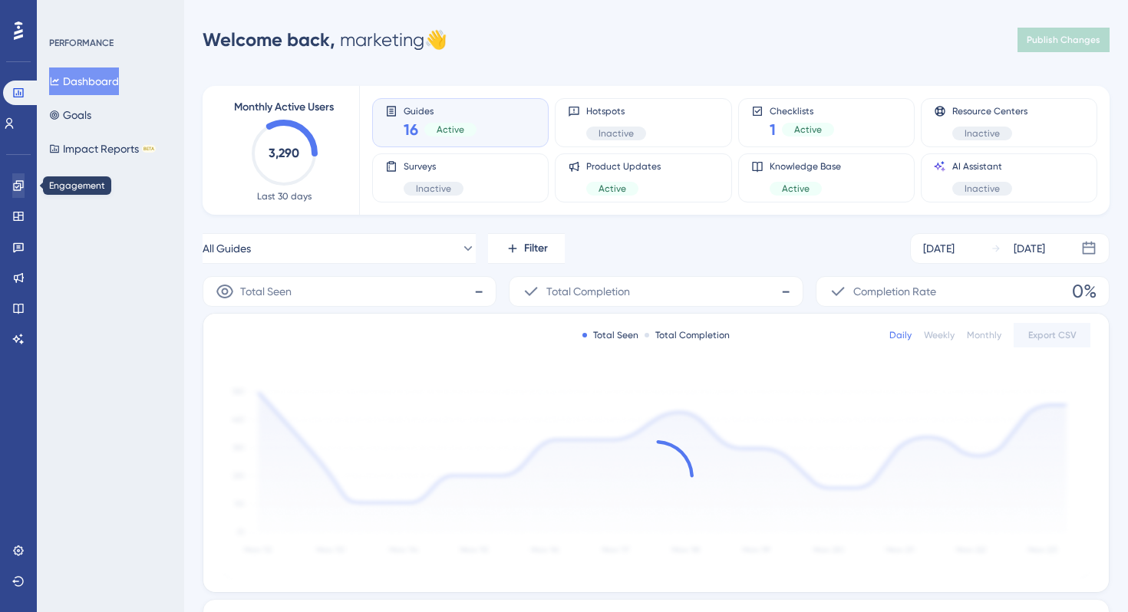  What do you see at coordinates (1052, 335) in the screenshot?
I see `span: Export CSV` at bounding box center [1052, 335].